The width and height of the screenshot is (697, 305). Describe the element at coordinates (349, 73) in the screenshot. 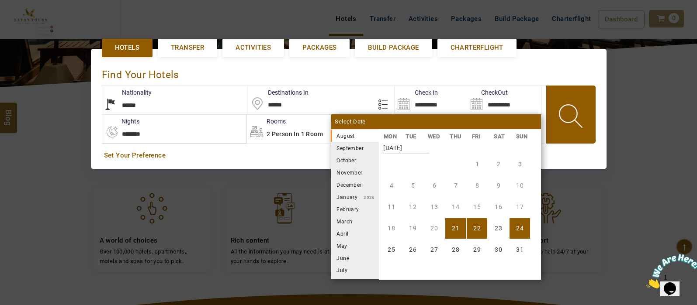

I see `div: Find Your Hotels` at that location.